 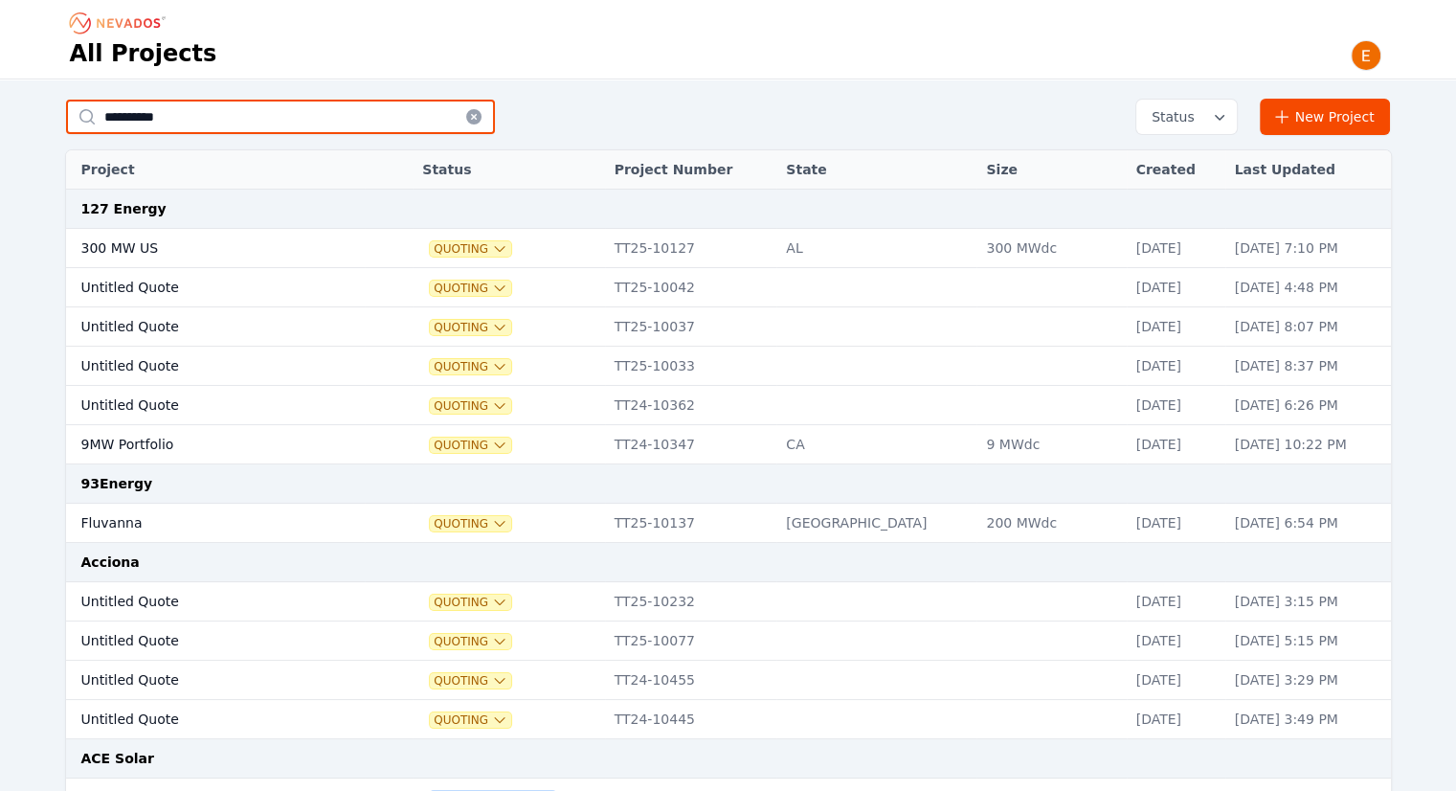 What do you see at coordinates (691, 248) in the screenshot?
I see `td: TT25-10127` at bounding box center [691, 248].